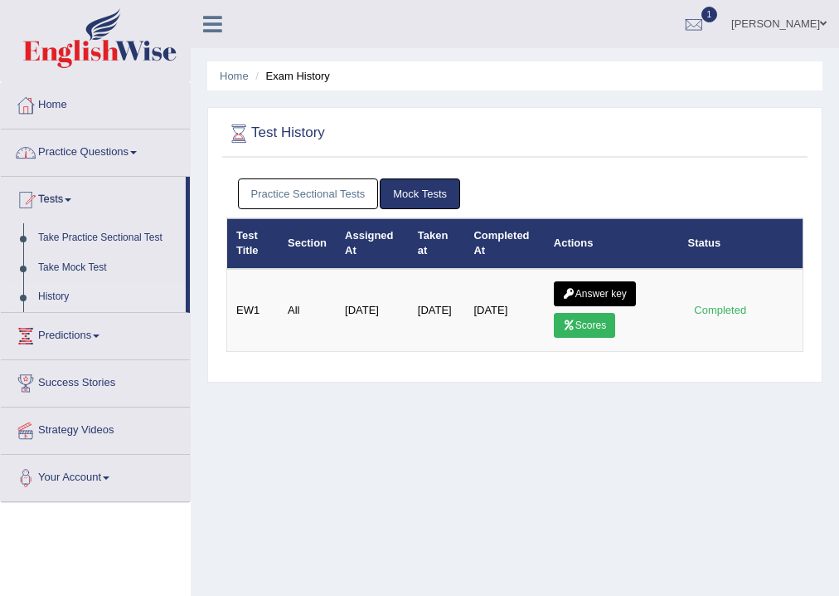 Image resolution: width=839 pixels, height=596 pixels. What do you see at coordinates (372, 243) in the screenshot?
I see `th: Assigned At` at bounding box center [372, 243].